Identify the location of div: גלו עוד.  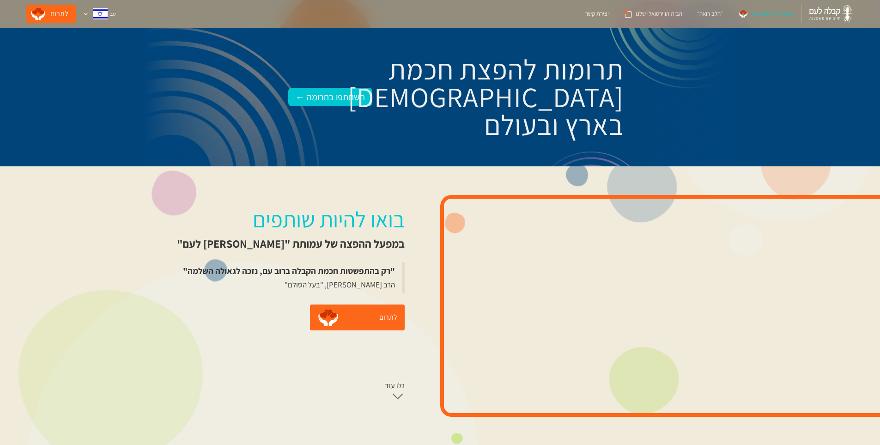
(394, 386).